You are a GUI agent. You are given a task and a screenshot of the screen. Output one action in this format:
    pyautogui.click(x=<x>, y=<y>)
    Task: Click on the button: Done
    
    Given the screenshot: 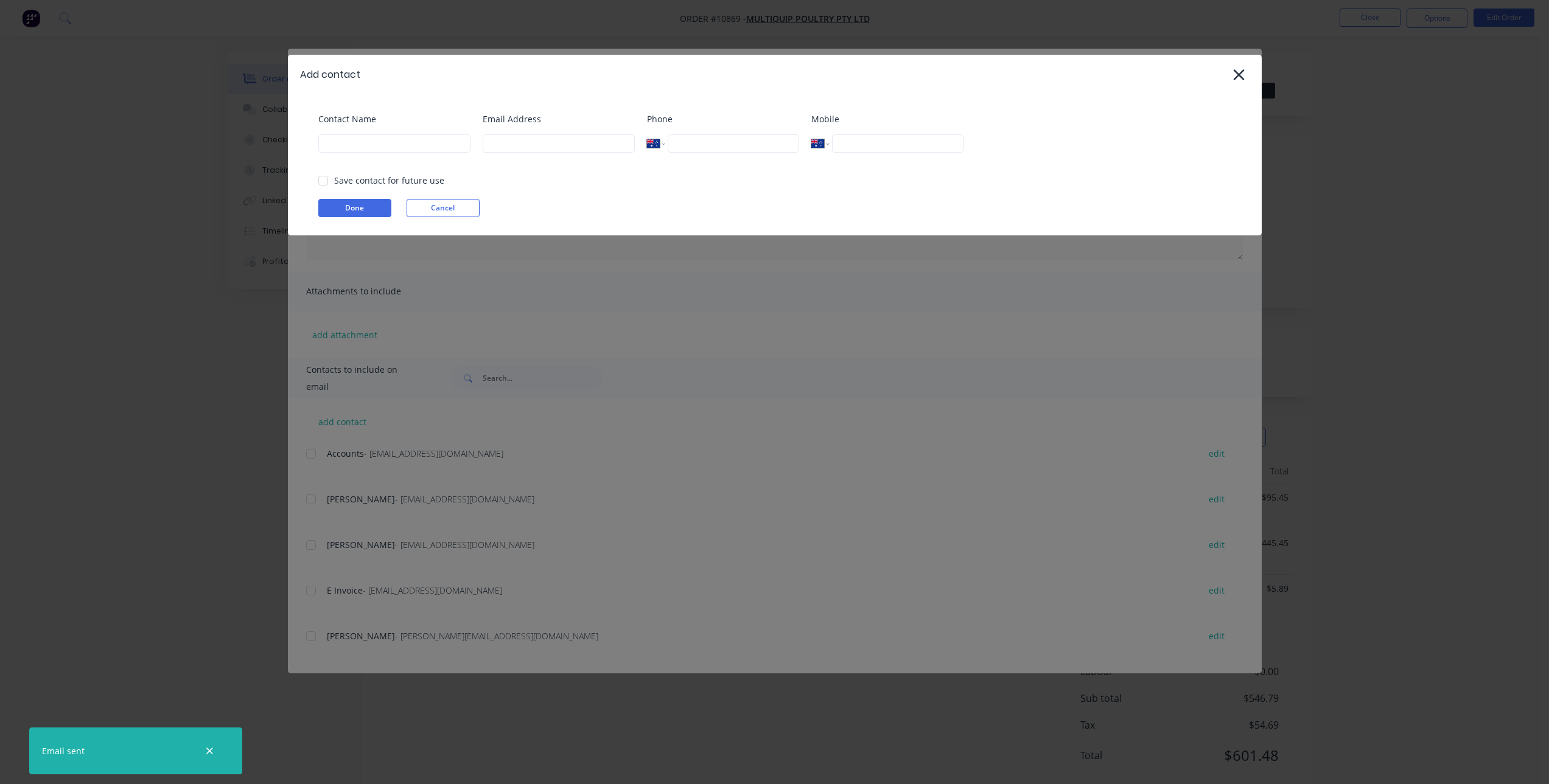 What is the action you would take?
    pyautogui.click(x=355, y=208)
    